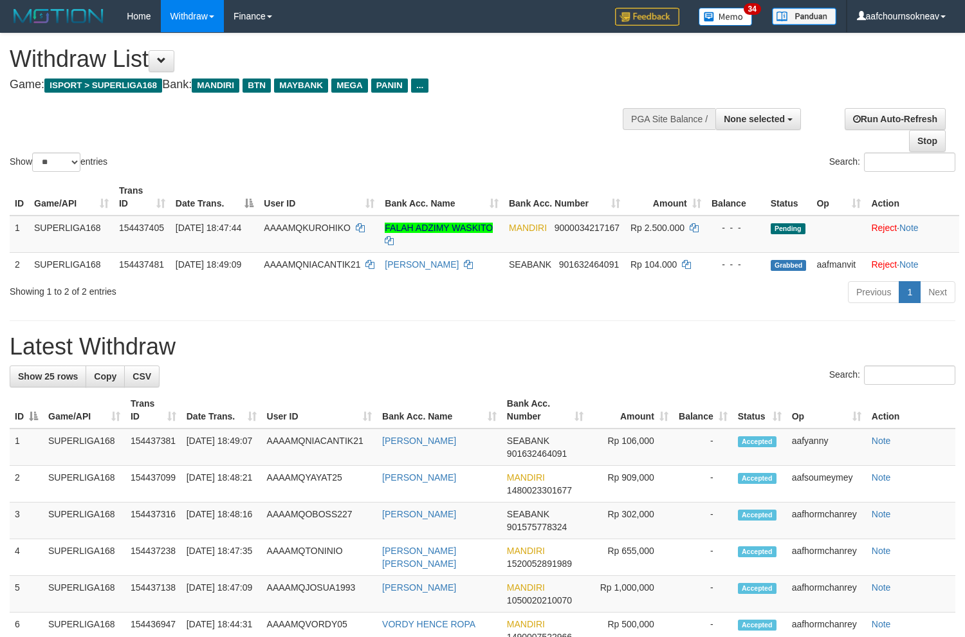  Describe the element at coordinates (26, 594) in the screenshot. I see `td: 5` at that location.